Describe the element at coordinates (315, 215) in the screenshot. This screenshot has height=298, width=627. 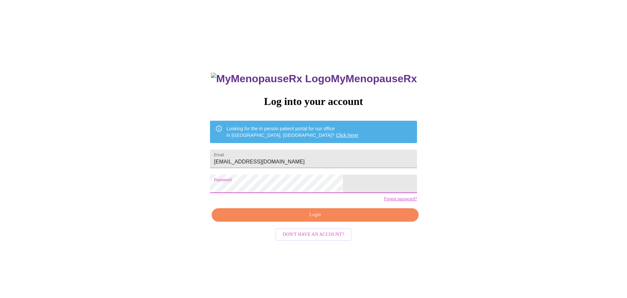
I see `span: Login` at that location.